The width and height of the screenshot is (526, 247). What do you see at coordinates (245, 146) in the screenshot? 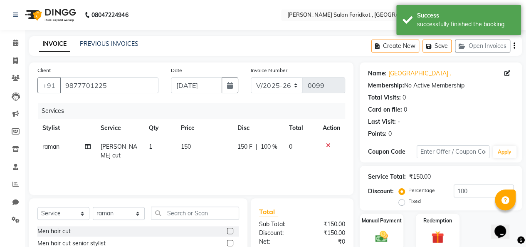
I see `span: 150 F` at bounding box center [245, 146].